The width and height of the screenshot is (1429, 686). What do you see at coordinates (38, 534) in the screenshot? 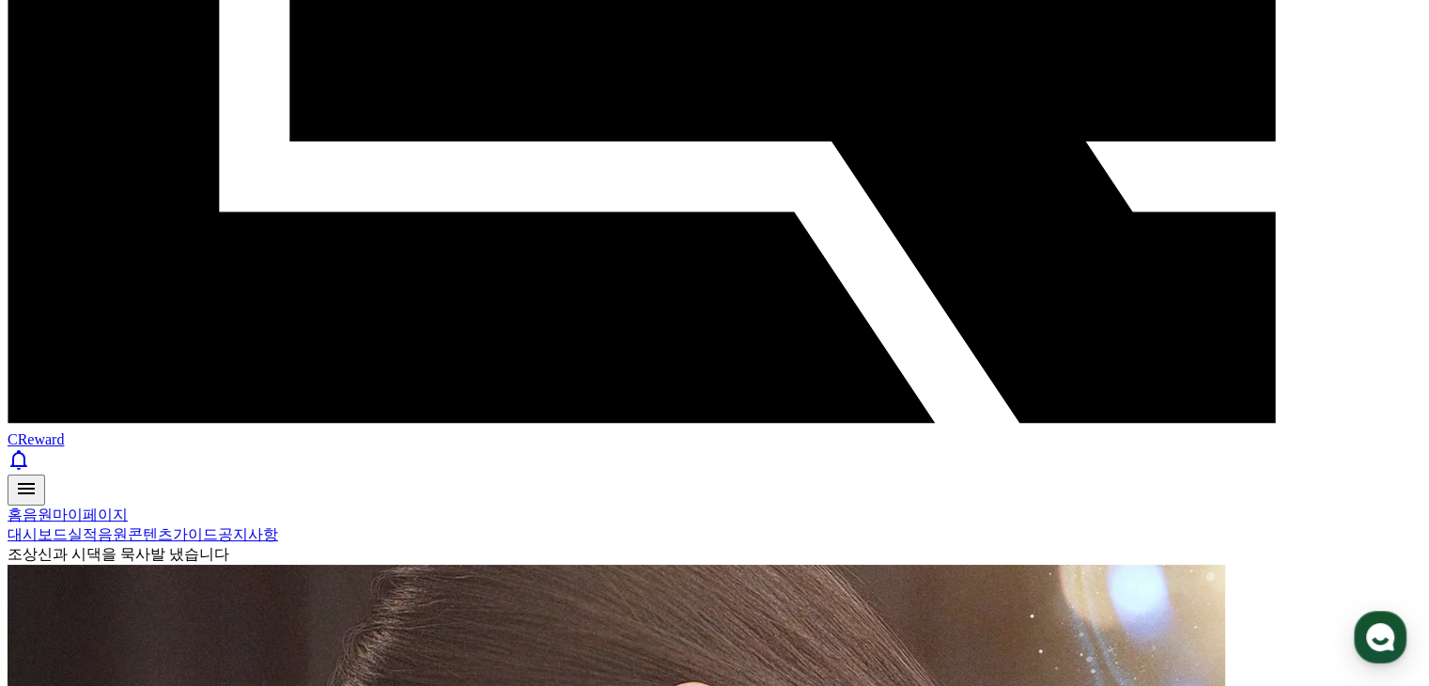
I see `a: 대시보드` at bounding box center [38, 534].